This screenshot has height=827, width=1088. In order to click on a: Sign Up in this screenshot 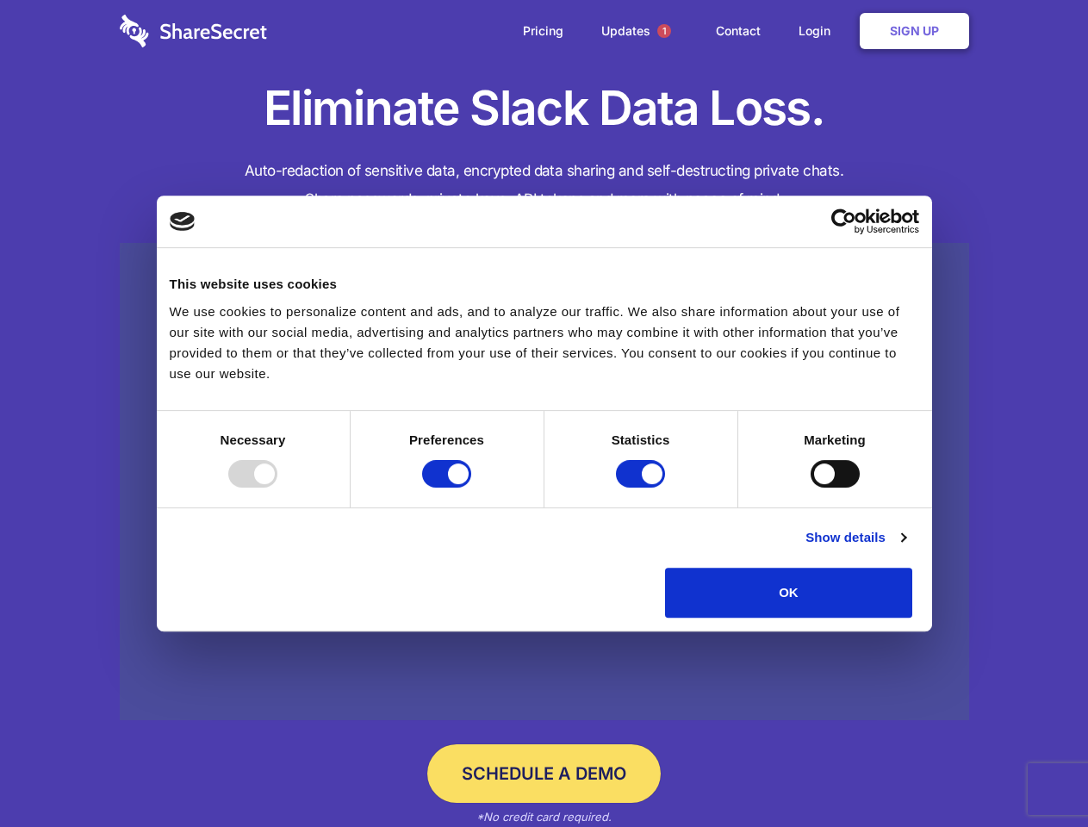, I will do `click(914, 31)`.